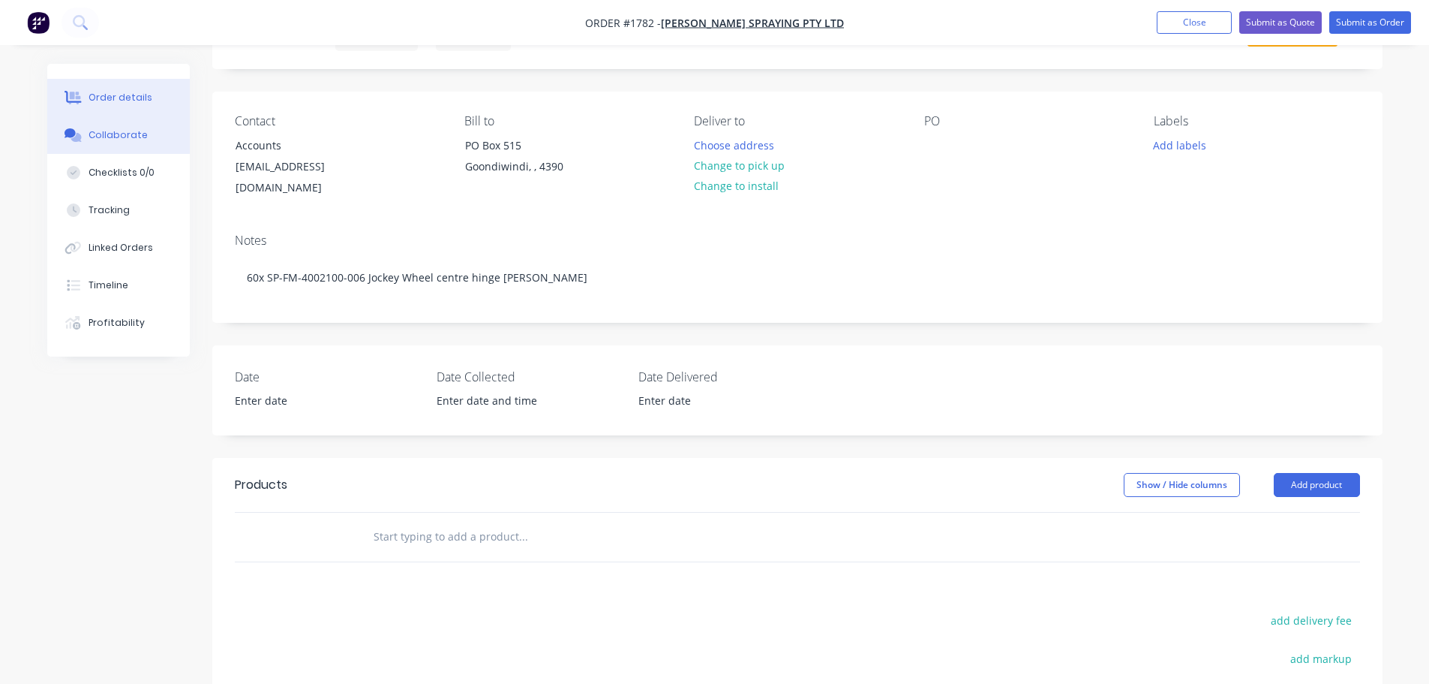  I want to click on div: PO, so click(1027, 121).